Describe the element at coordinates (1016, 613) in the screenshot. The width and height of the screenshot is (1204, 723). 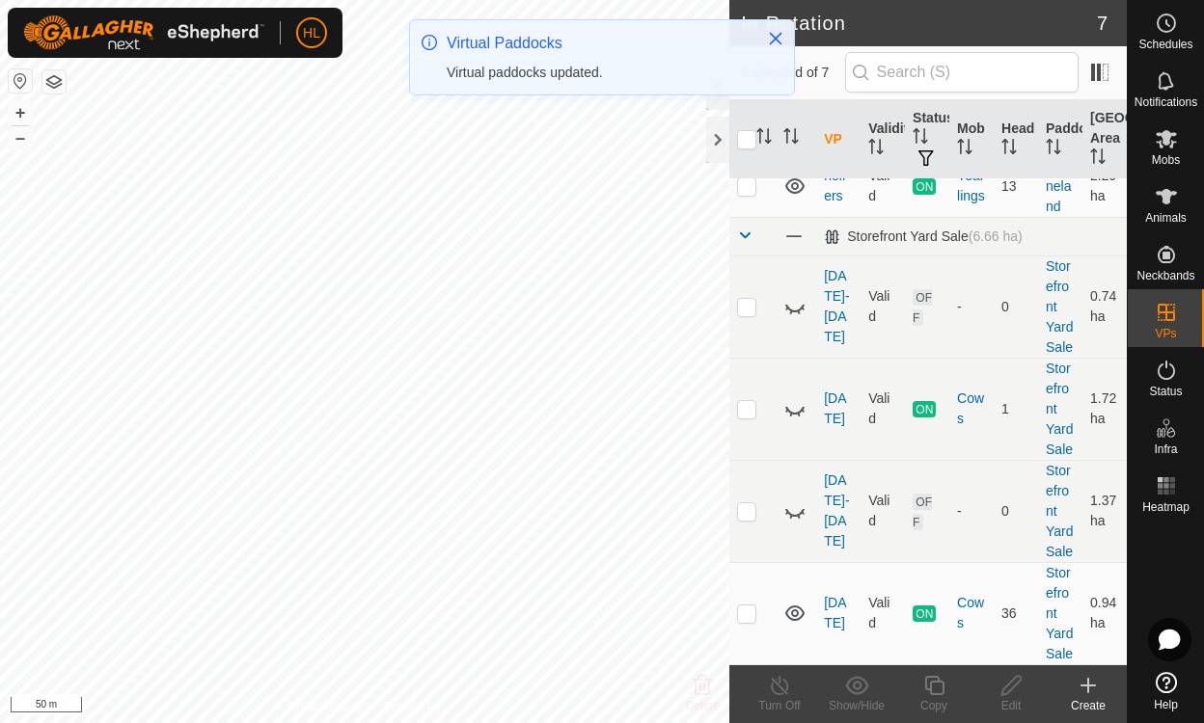
I see `td: 36` at that location.